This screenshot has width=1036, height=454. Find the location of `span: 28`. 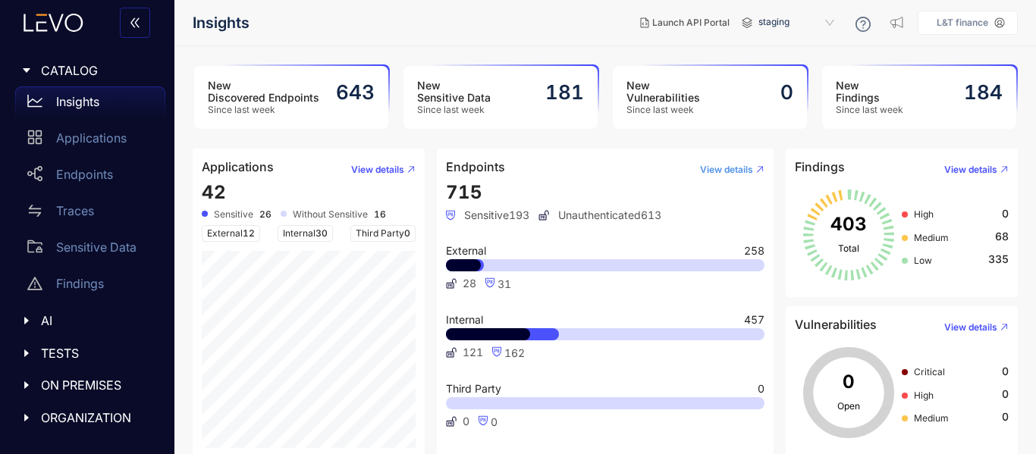

span: 28 is located at coordinates (470, 284).